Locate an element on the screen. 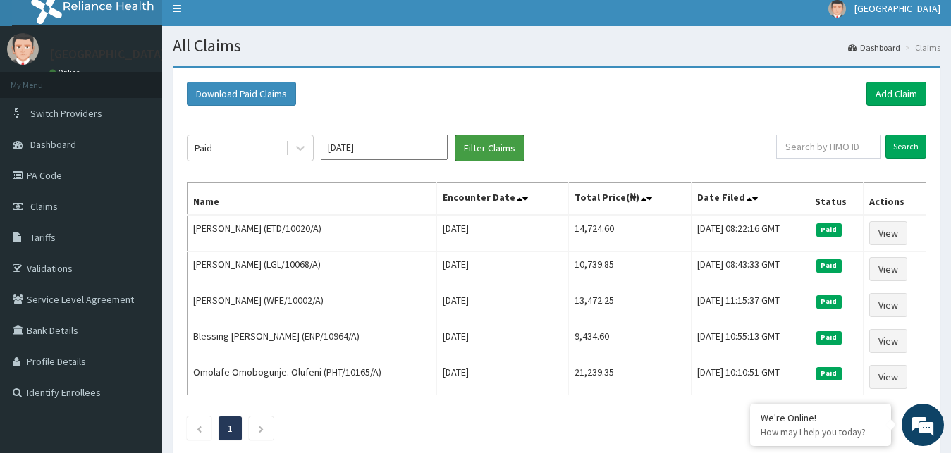  a: Online is located at coordinates (66, 73).